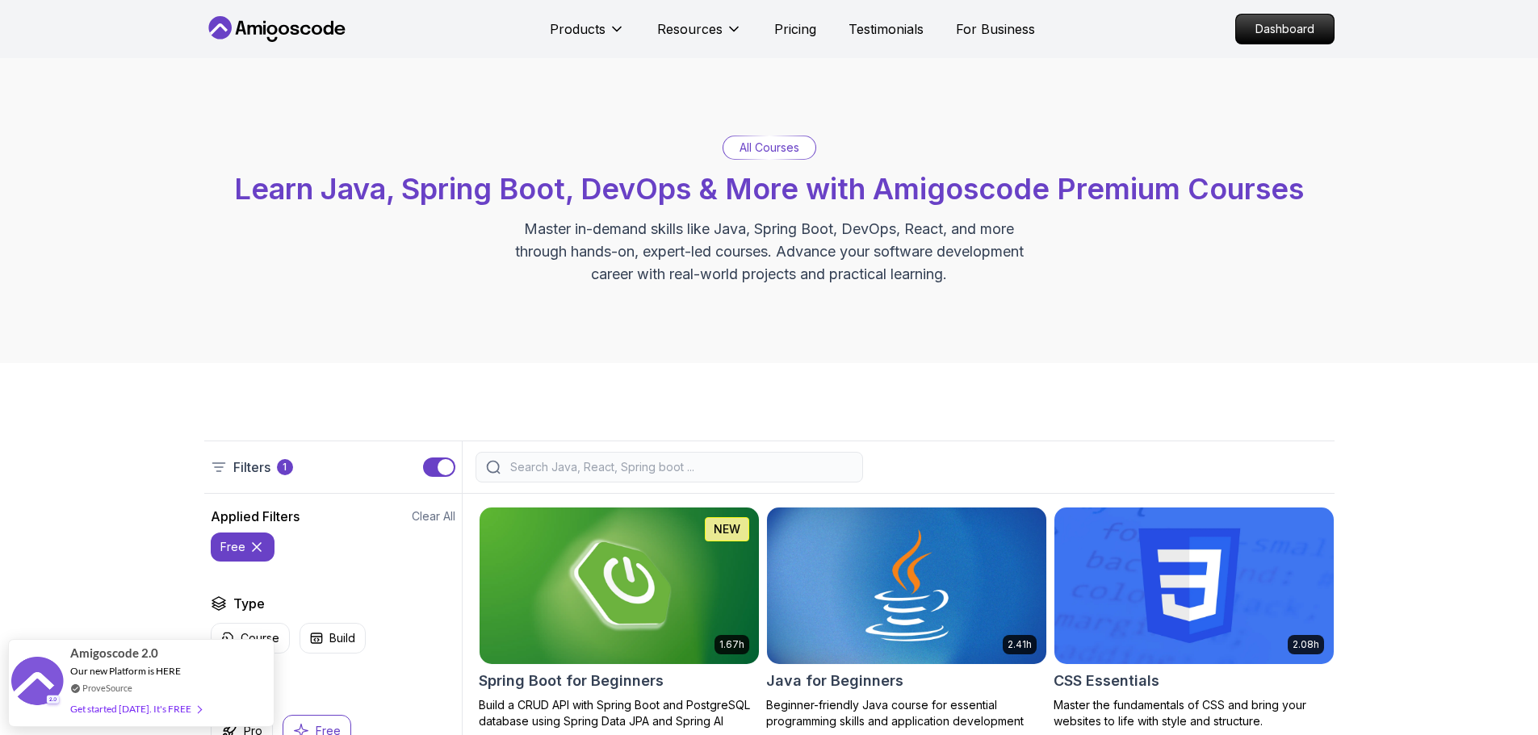 Image resolution: width=1538 pixels, height=735 pixels. I want to click on p: All Courses, so click(769, 148).